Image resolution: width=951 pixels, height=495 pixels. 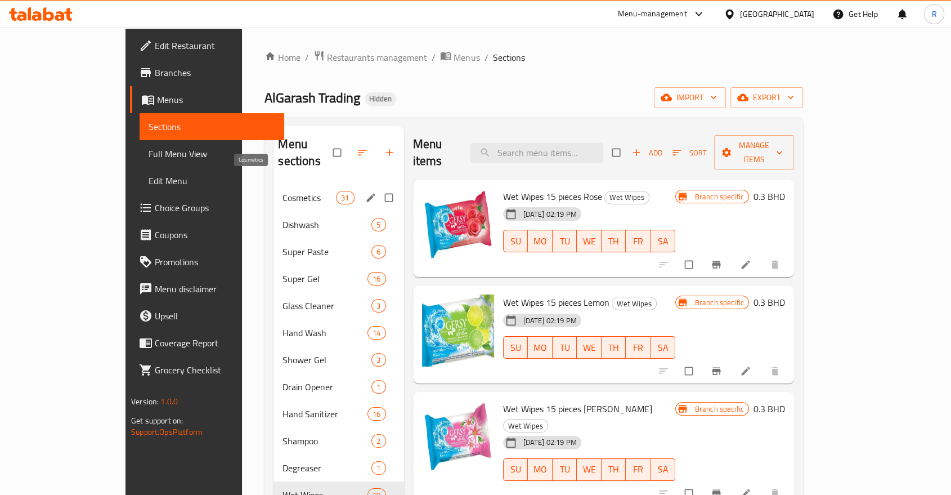 What do you see at coordinates (380, 98) in the screenshot?
I see `span: Hidden` at bounding box center [380, 98].